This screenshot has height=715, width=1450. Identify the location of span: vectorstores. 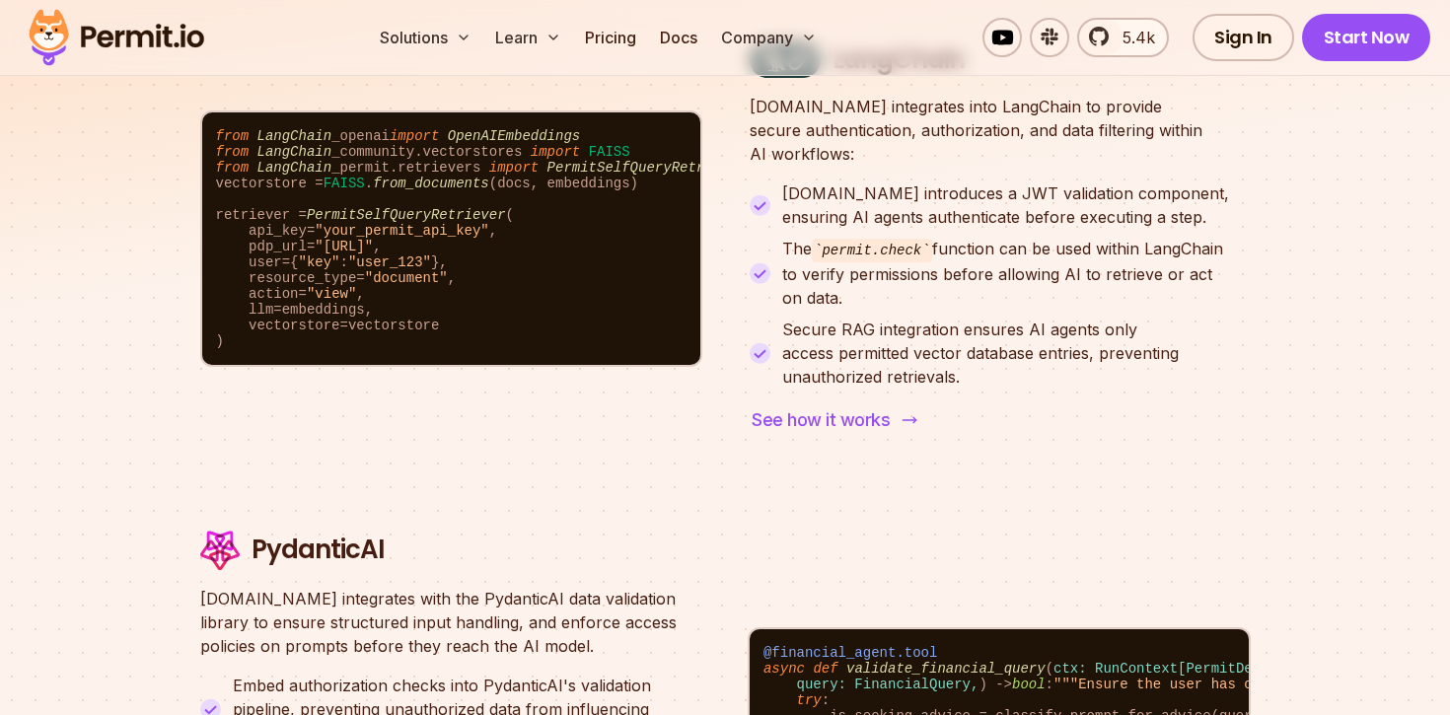
(472, 152).